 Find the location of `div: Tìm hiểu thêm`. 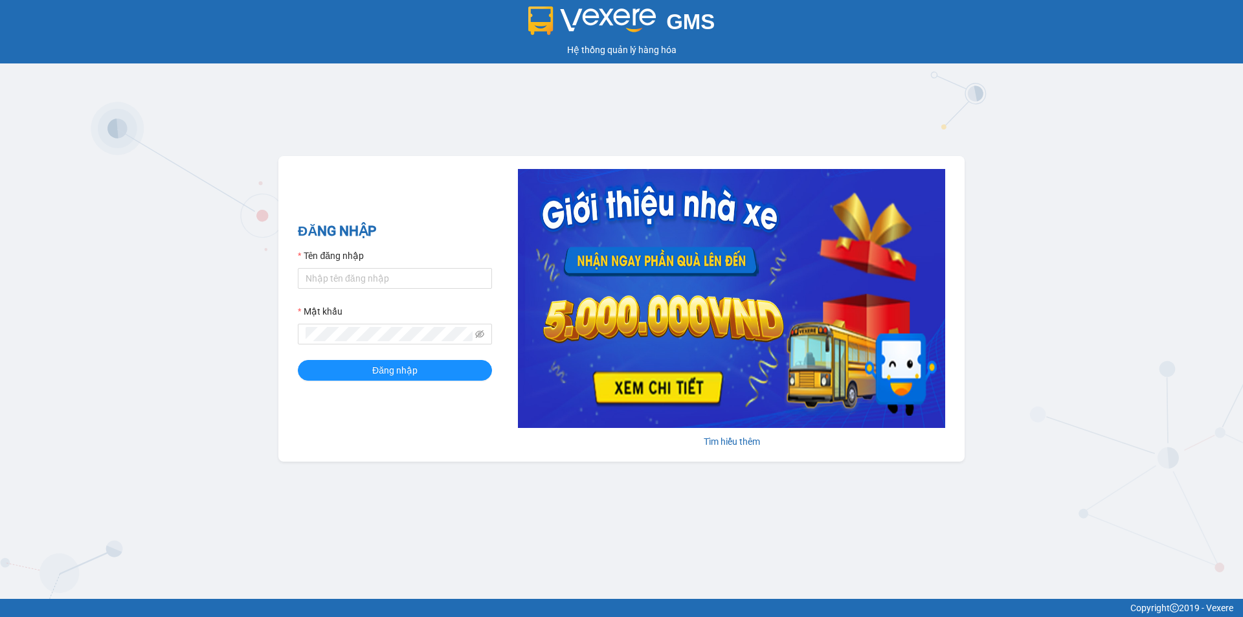

div: Tìm hiểu thêm is located at coordinates (732, 442).